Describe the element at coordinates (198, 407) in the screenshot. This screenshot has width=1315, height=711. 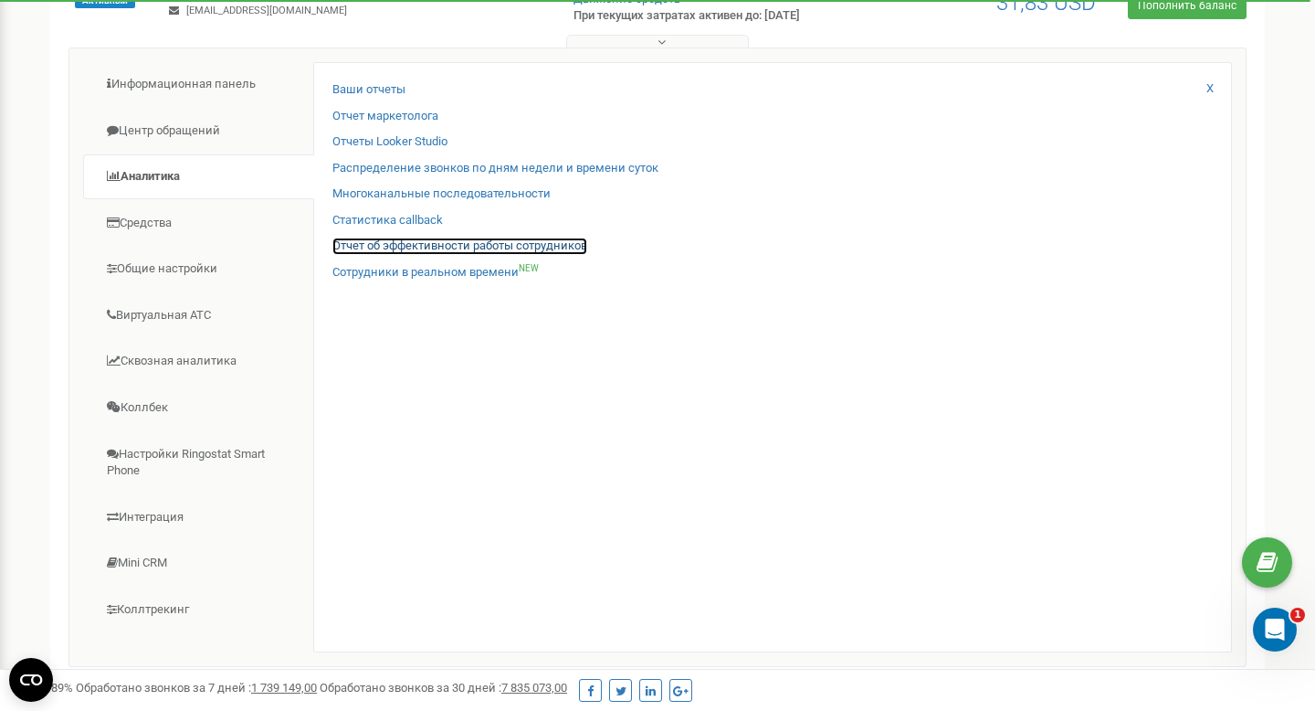
I see `a: Коллбек` at that location.